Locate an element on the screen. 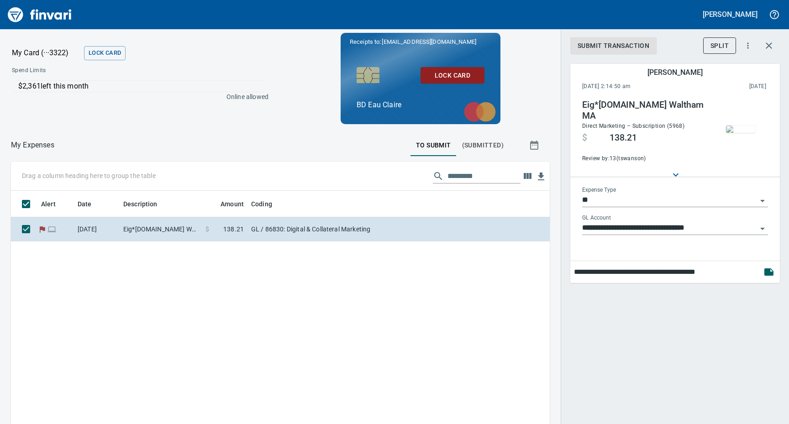 The image size is (789, 424). span: Split is located at coordinates (720, 46).